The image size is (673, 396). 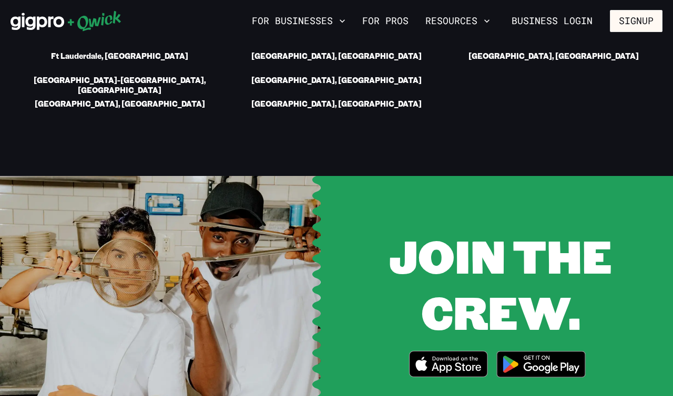 I want to click on a: Download on the App Store, so click(x=448, y=366).